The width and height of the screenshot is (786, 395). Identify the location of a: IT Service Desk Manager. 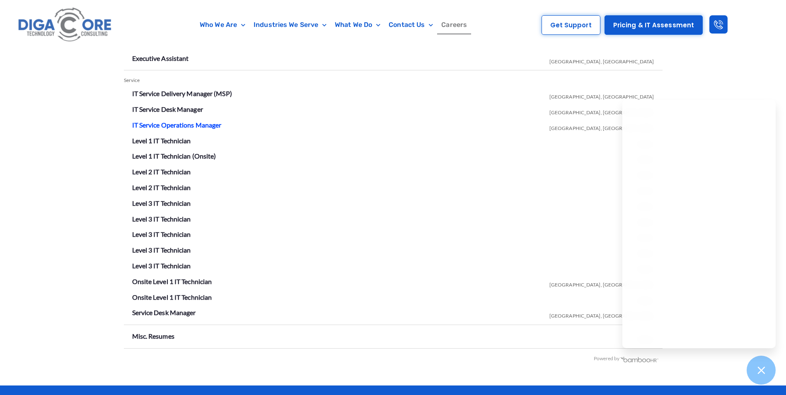
(167, 109).